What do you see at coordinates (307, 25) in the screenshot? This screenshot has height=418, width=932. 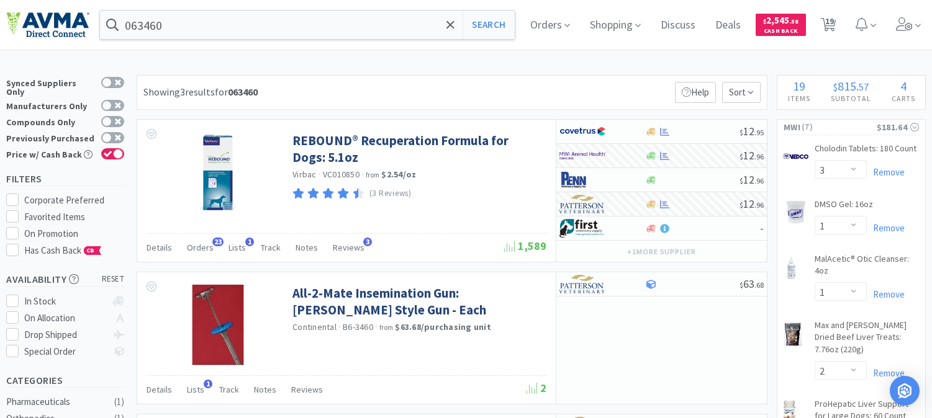 I see `input: Search by item, sku, manufacturer, ingredient, size...` at bounding box center [307, 25].